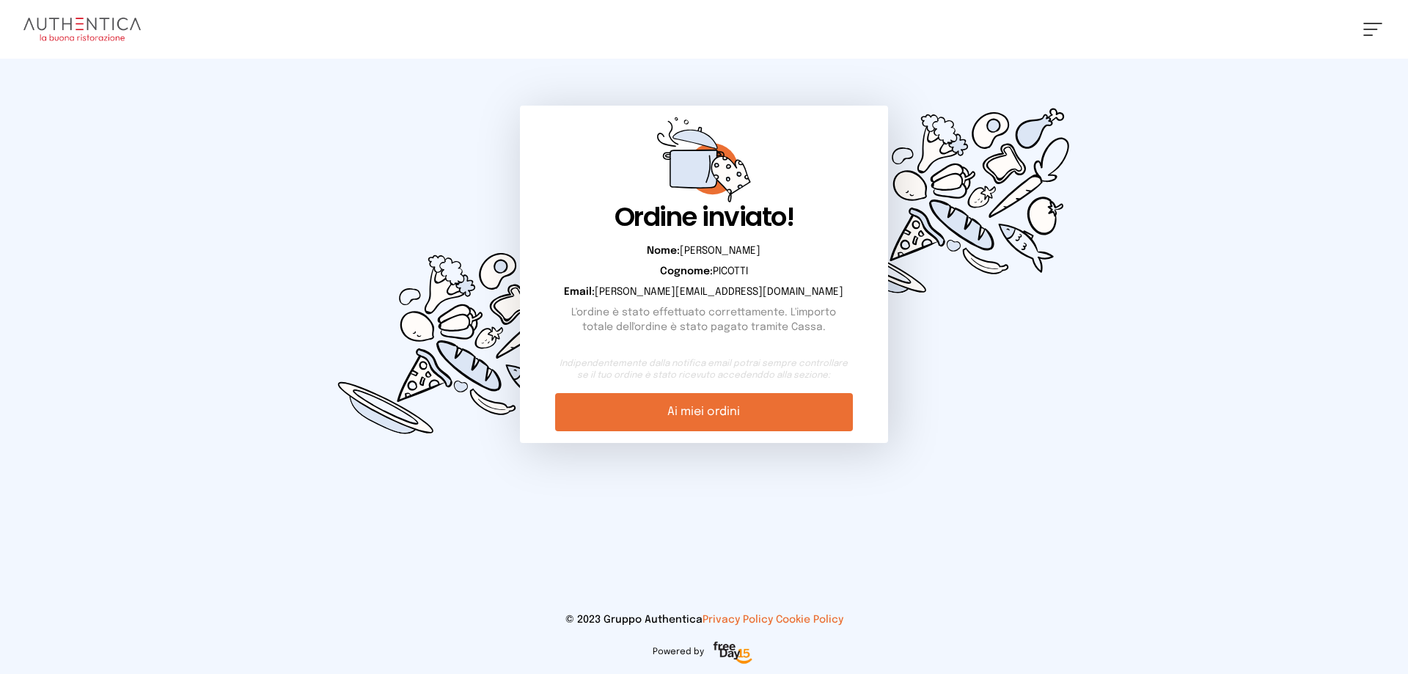 This screenshot has width=1408, height=674. Describe the element at coordinates (738, 620) in the screenshot. I see `a: Privacy Policy` at that location.